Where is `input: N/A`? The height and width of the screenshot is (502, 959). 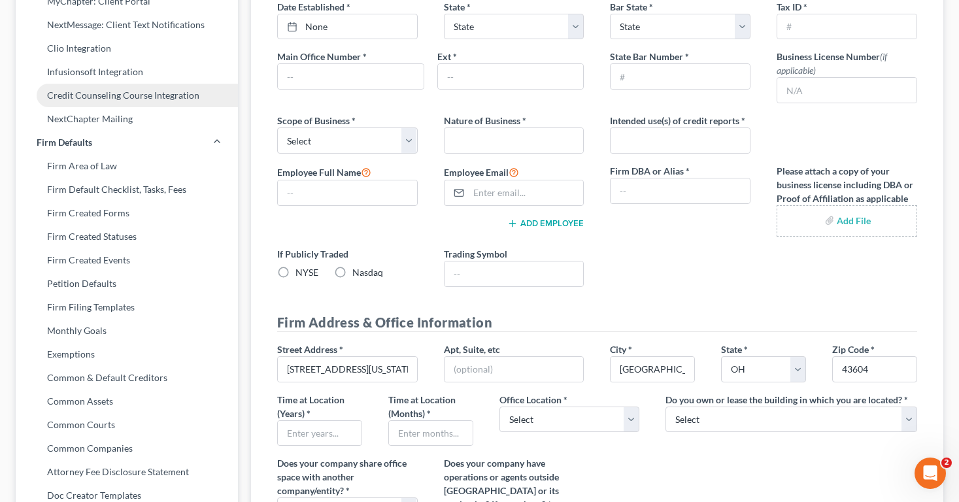 input: N/A is located at coordinates (847, 90).